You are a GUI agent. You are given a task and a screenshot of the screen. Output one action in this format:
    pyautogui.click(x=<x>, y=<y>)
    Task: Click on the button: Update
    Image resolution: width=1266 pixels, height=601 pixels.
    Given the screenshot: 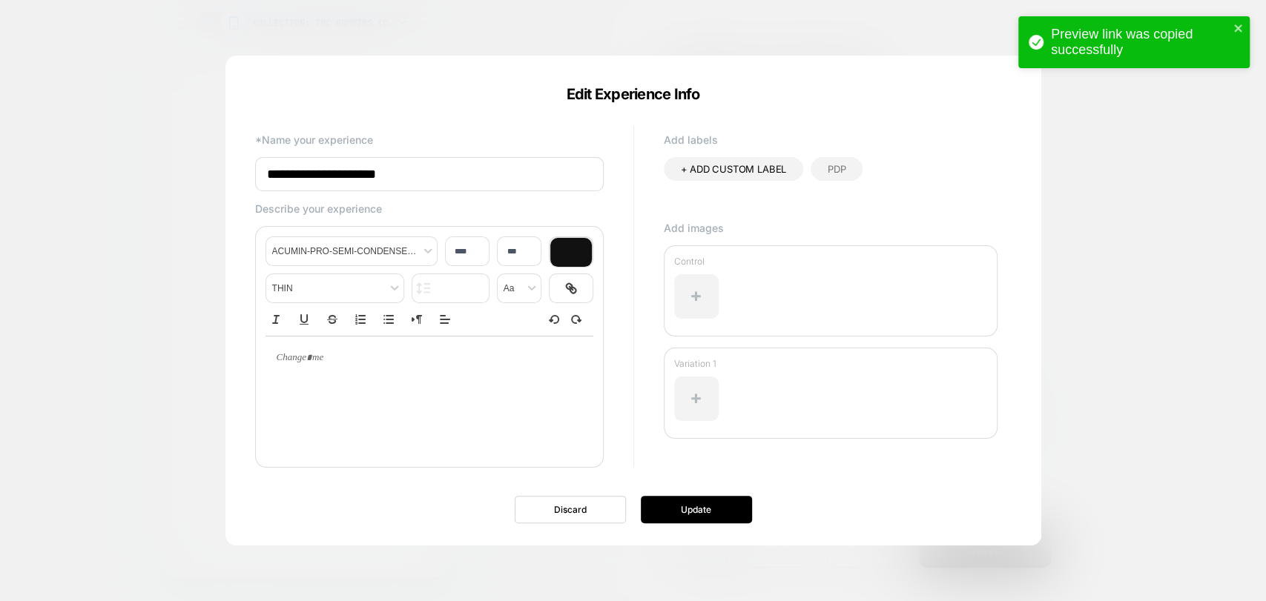 What is the action you would take?
    pyautogui.click(x=696, y=509)
    